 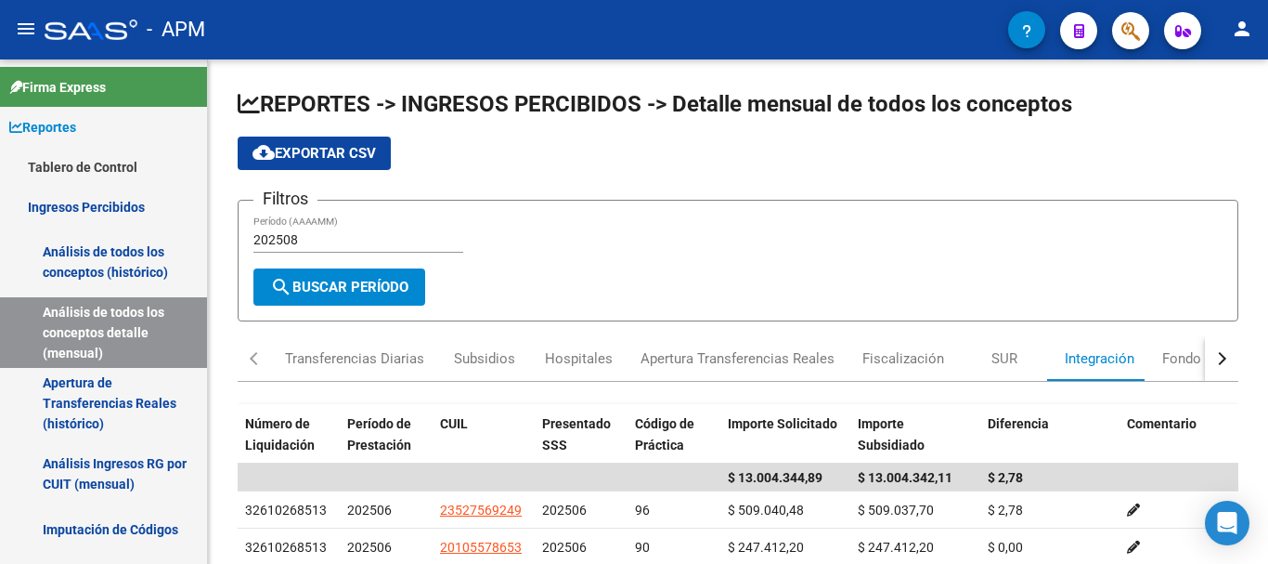 What do you see at coordinates (339, 287) in the screenshot?
I see `span: Buscar Período` at bounding box center [339, 287].